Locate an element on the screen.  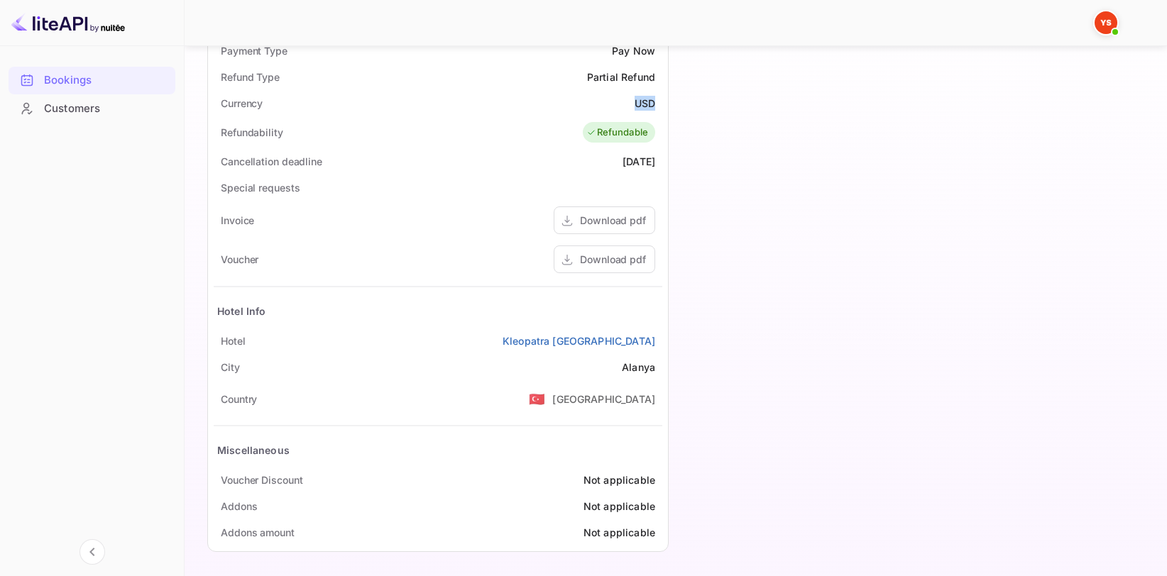
span: United States is located at coordinates (537, 399).